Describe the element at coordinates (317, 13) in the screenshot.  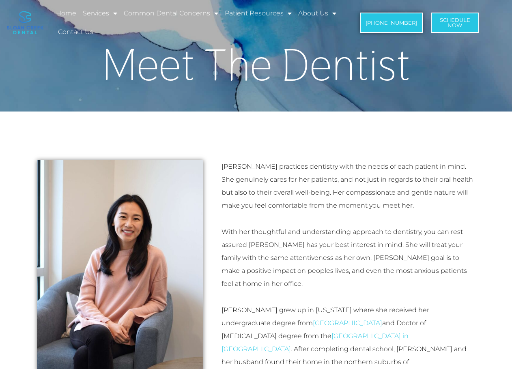
I see `a: About Us` at that location.